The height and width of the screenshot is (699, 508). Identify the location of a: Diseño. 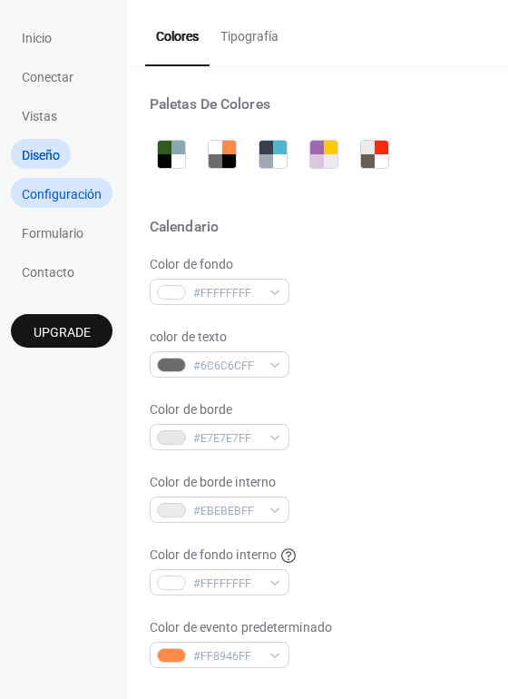
(41, 153).